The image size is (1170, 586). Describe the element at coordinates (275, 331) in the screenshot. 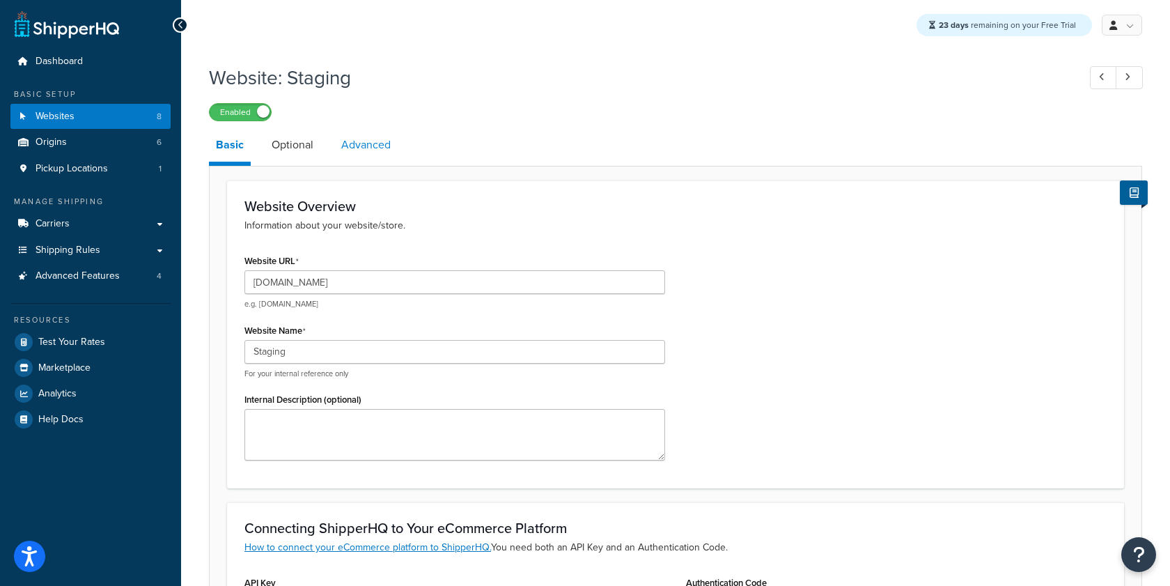

I see `label: Website Name` at that location.